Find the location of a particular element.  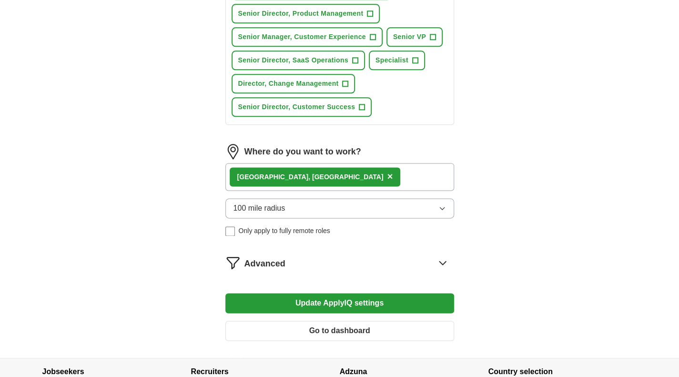

span: Senior Director, Product Management is located at coordinates (301, 13).